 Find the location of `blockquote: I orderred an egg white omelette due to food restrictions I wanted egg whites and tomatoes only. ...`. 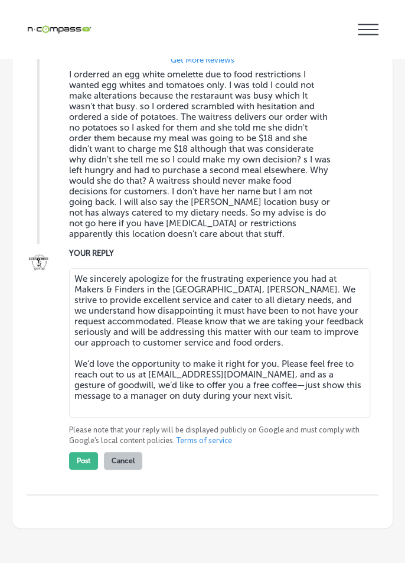

blockquote: I orderred an egg white omelette due to food restrictions I wanted egg whites and tomatoes only. ... is located at coordinates (201, 154).